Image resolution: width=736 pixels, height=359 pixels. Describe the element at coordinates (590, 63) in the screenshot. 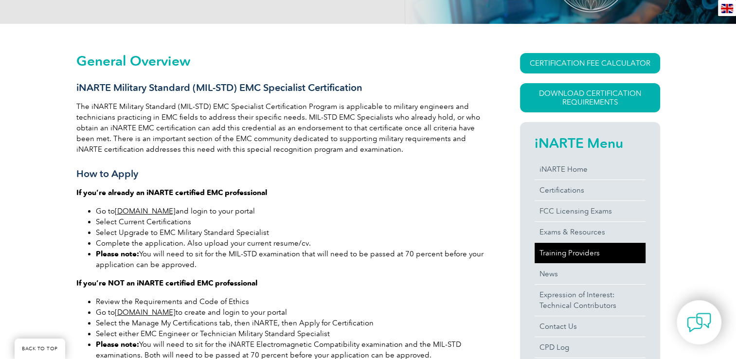

I see `a: CERTIFICATION FEE CALCULATOR` at that location.